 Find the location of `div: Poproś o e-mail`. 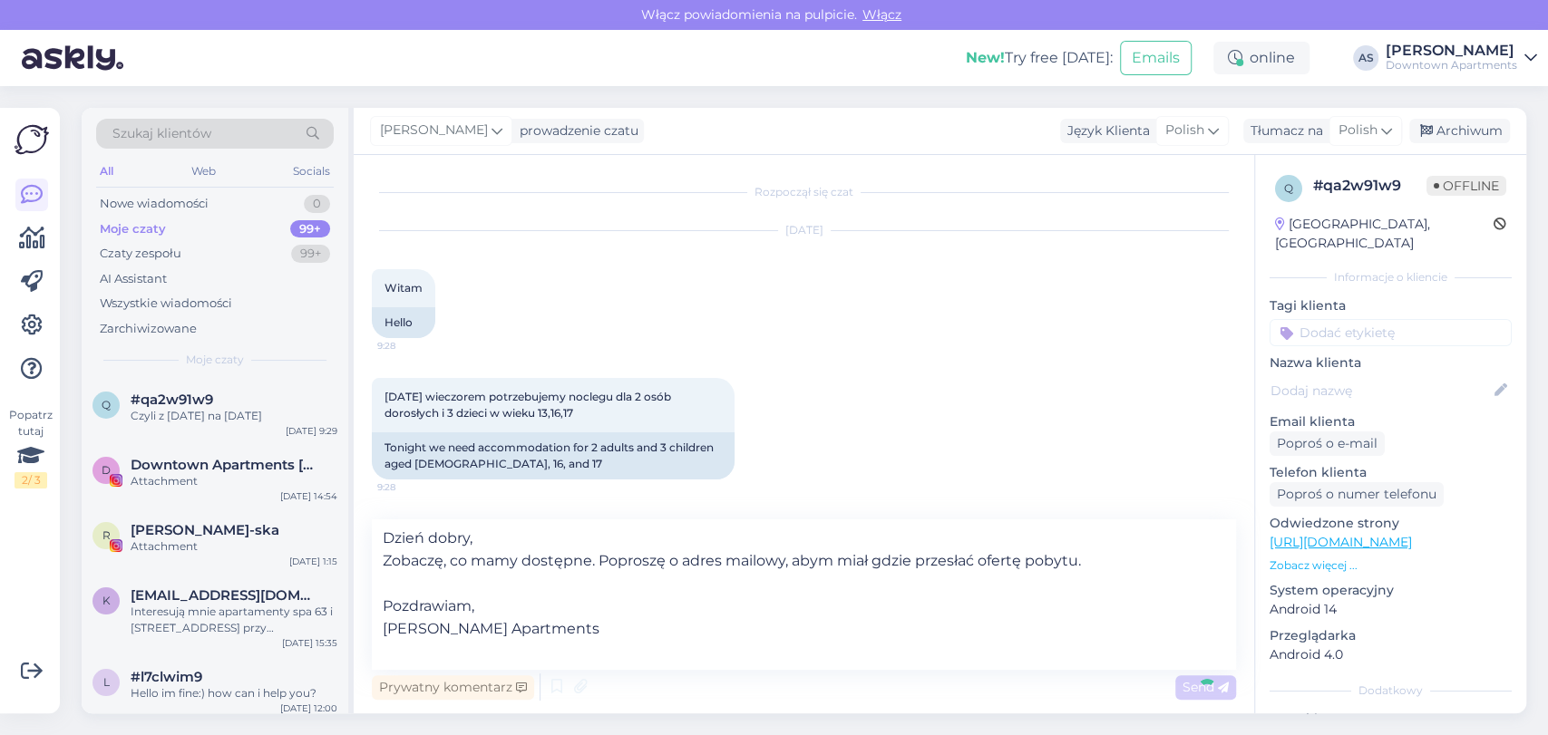

div: Poproś o e-mail is located at coordinates (1327, 443).